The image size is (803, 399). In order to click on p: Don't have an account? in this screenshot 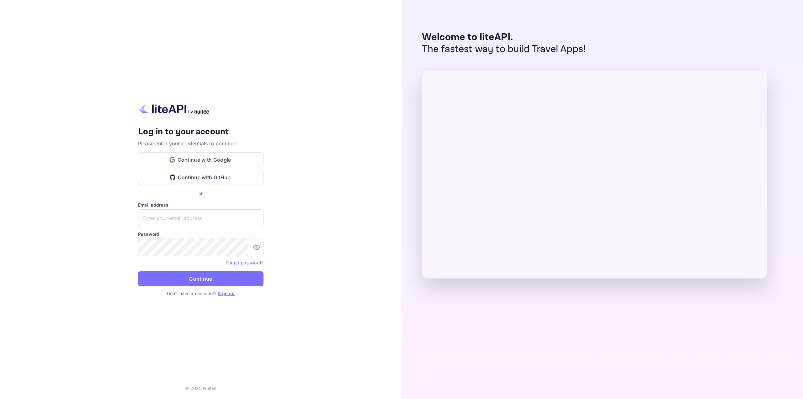, I will do `click(201, 293)`.